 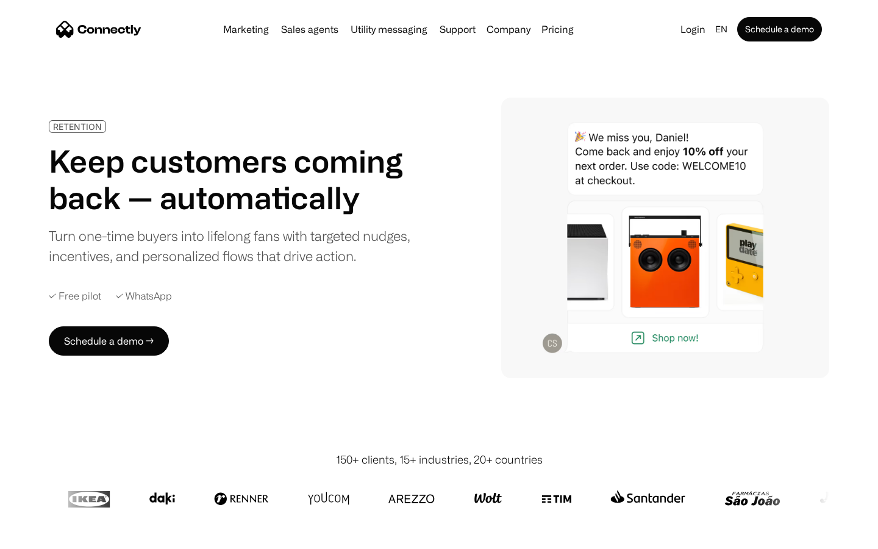 I want to click on h1: Keep customers coming back — automatically, so click(x=234, y=179).